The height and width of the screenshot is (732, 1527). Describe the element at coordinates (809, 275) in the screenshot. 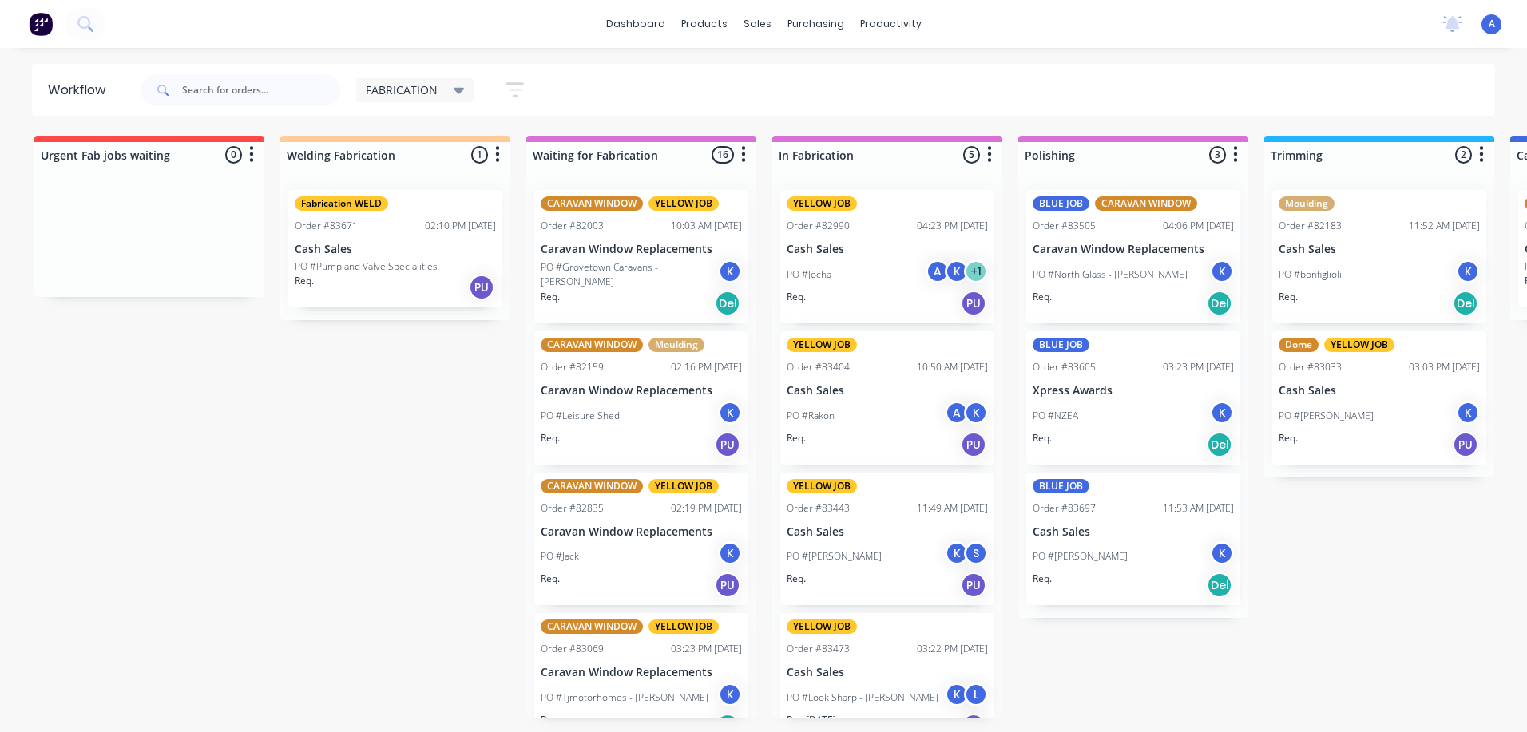

I see `p: PO #Jocha` at that location.